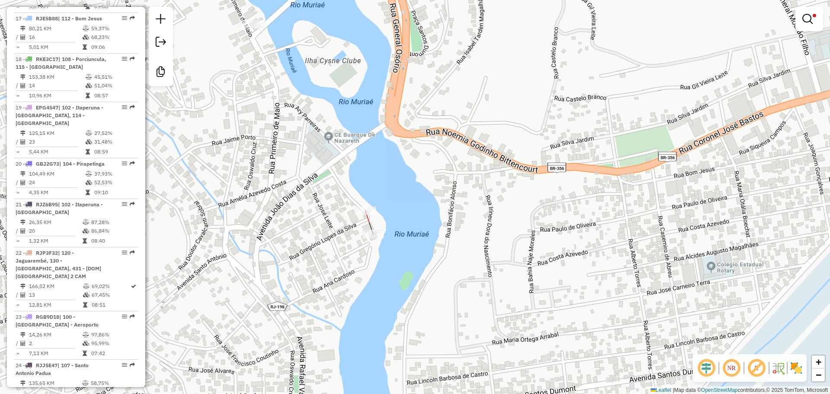 The image size is (830, 394). I want to click on a: Zoom out, so click(819, 375).